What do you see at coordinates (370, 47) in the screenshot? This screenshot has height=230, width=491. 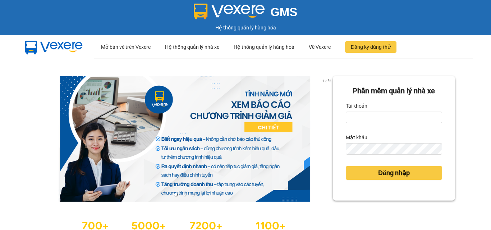 I see `span: Đăng ký dùng thử` at bounding box center [370, 47].